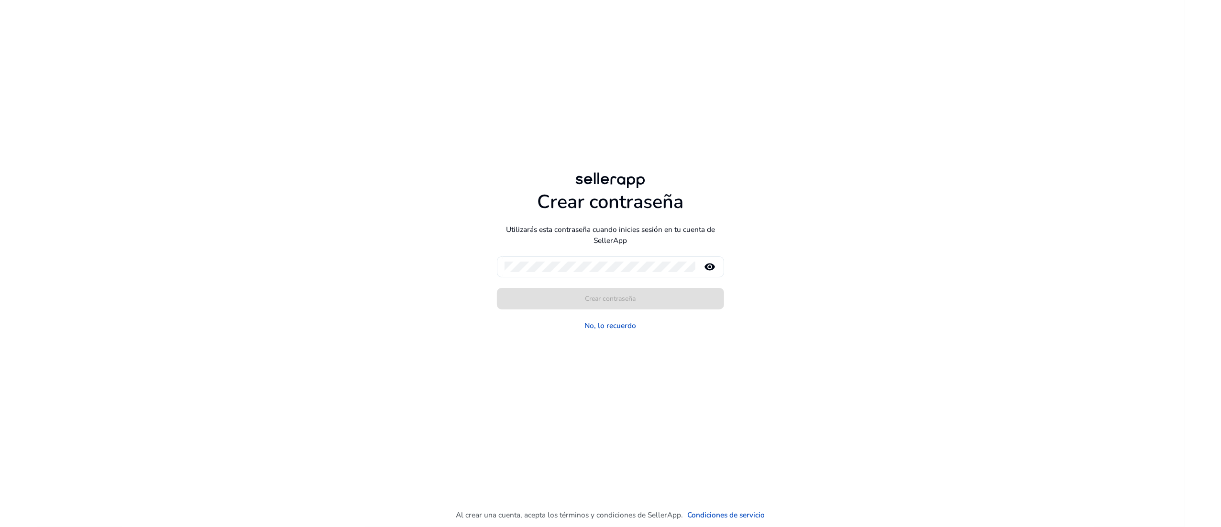 This screenshot has width=1221, height=527. Describe the element at coordinates (611, 325) in the screenshot. I see `a: No, lo recuerdo` at that location.